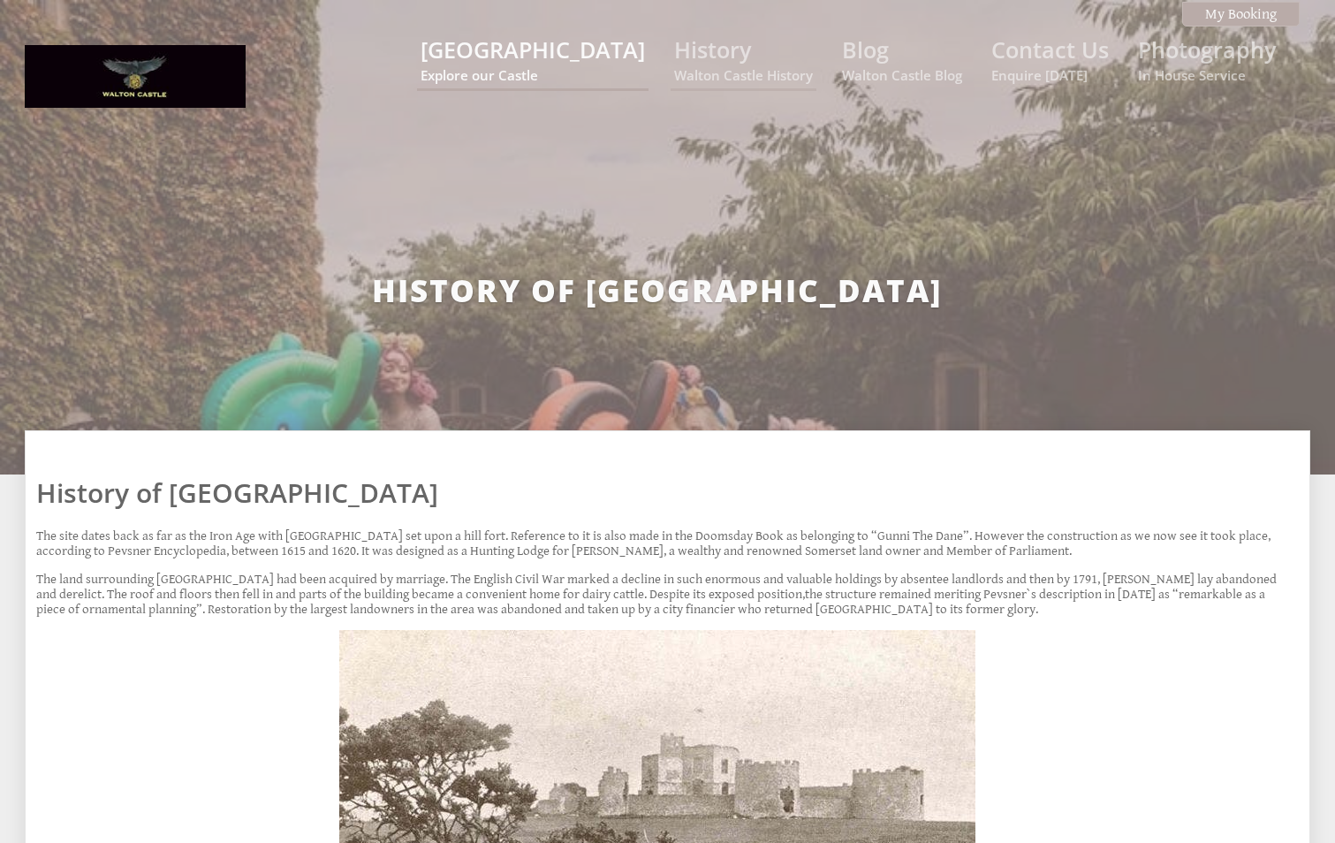  What do you see at coordinates (1241, 14) in the screenshot?
I see `a: My Booking` at bounding box center [1241, 14].